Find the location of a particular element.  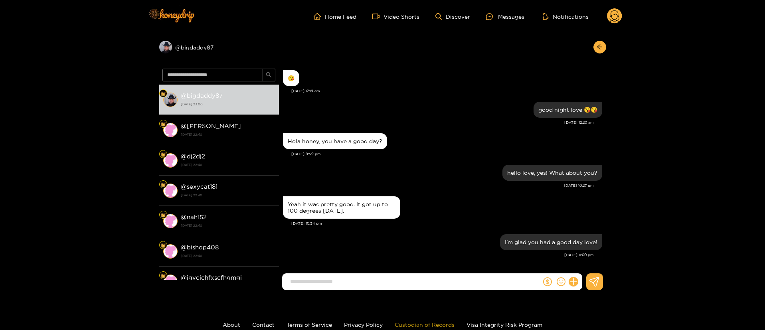

div: Aug. 19, 12:19 am is located at coordinates (291, 78).